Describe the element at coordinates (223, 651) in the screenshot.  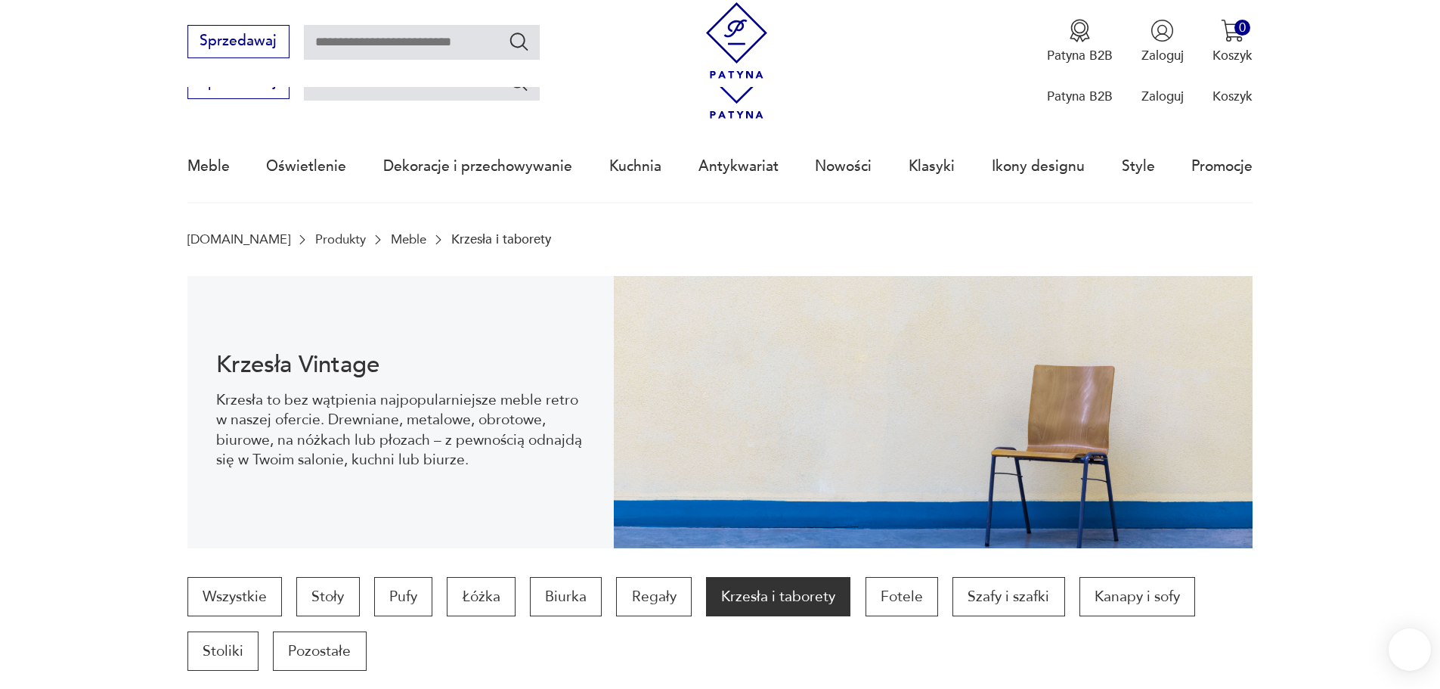
I see `p: Stoliki` at that location.